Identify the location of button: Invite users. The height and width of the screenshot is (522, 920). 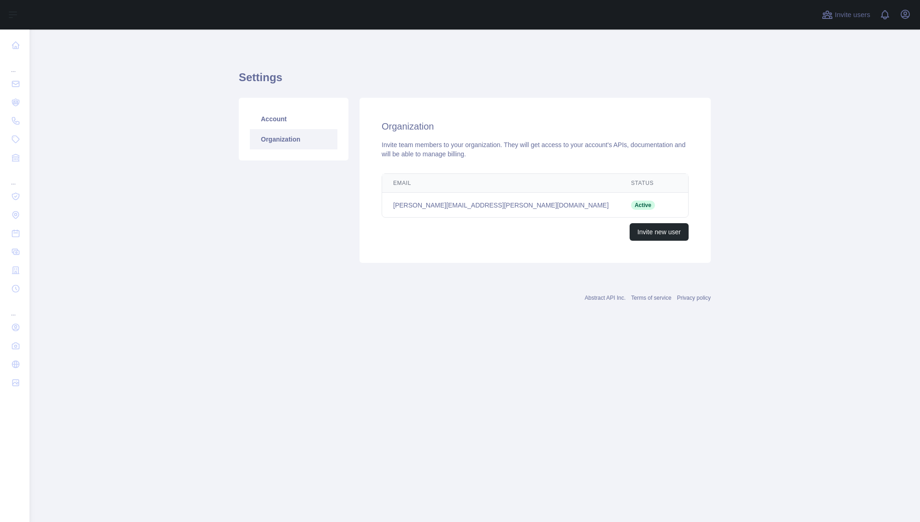
(846, 15).